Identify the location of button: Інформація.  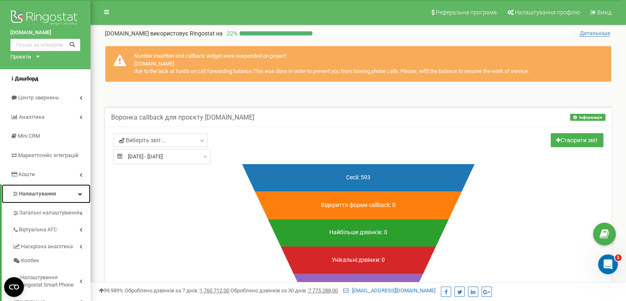
(588, 117).